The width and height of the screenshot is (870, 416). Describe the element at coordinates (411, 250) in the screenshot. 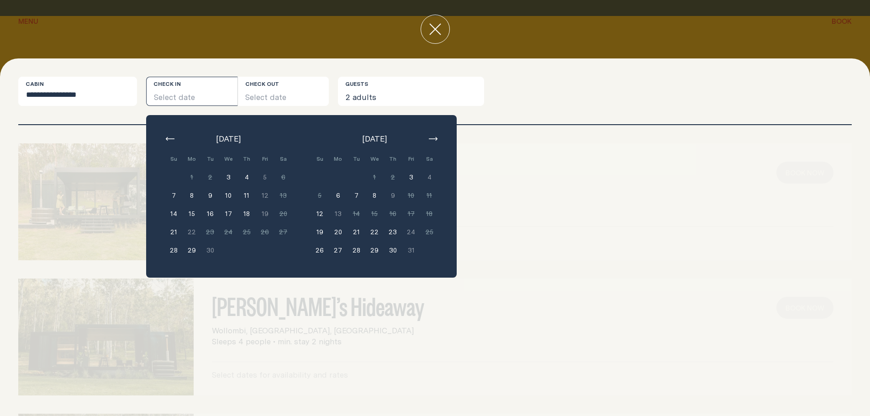

I see `button: 31` at that location.